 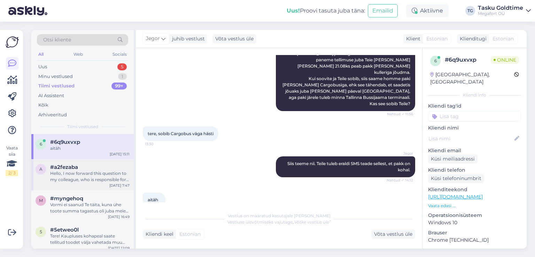 What do you see at coordinates (504, 11) in the screenshot?
I see `a: Tasku GoldtimeMegafort OÜ` at bounding box center [504, 11].